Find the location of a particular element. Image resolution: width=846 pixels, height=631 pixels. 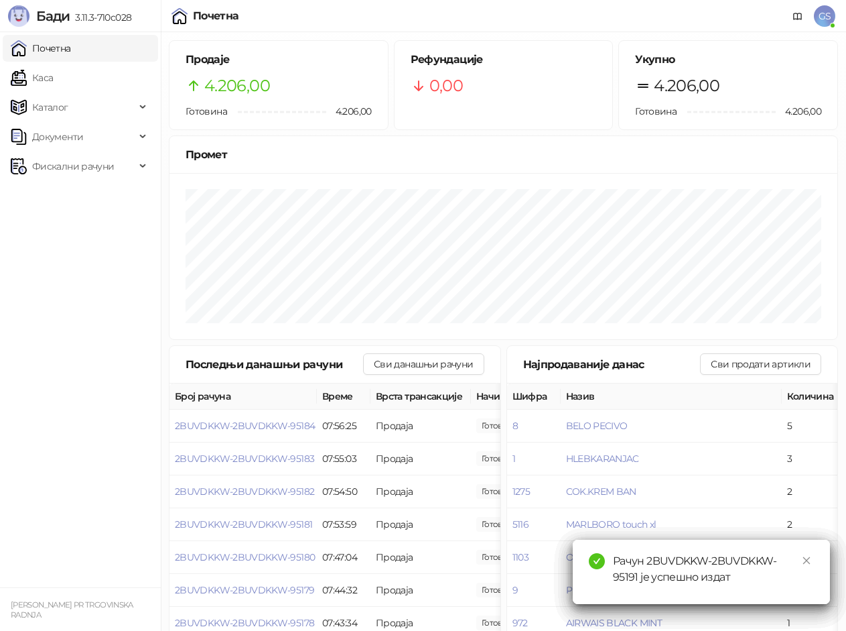

button: 2BUVDKKW-2BUVDKKW-95182 is located at coordinates (245, 491).